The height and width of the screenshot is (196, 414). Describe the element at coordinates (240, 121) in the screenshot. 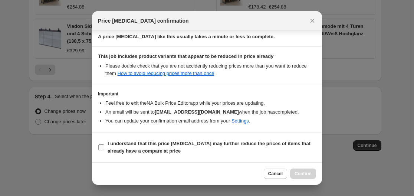

I see `a: Settings` at that location.